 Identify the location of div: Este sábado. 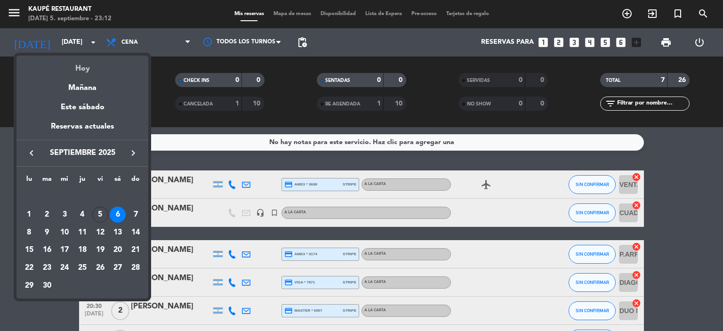
(82, 107).